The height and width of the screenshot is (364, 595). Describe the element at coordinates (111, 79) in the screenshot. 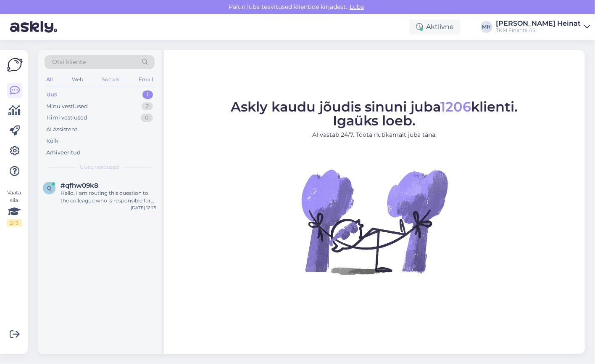

I see `div: Socials` at that location.